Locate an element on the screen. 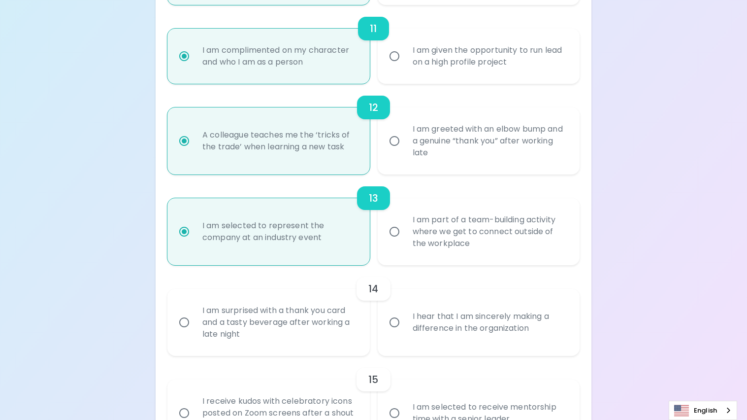 The image size is (747, 420). div: I hear that I am sincerely making a difference in the organization is located at coordinates (490, 322).